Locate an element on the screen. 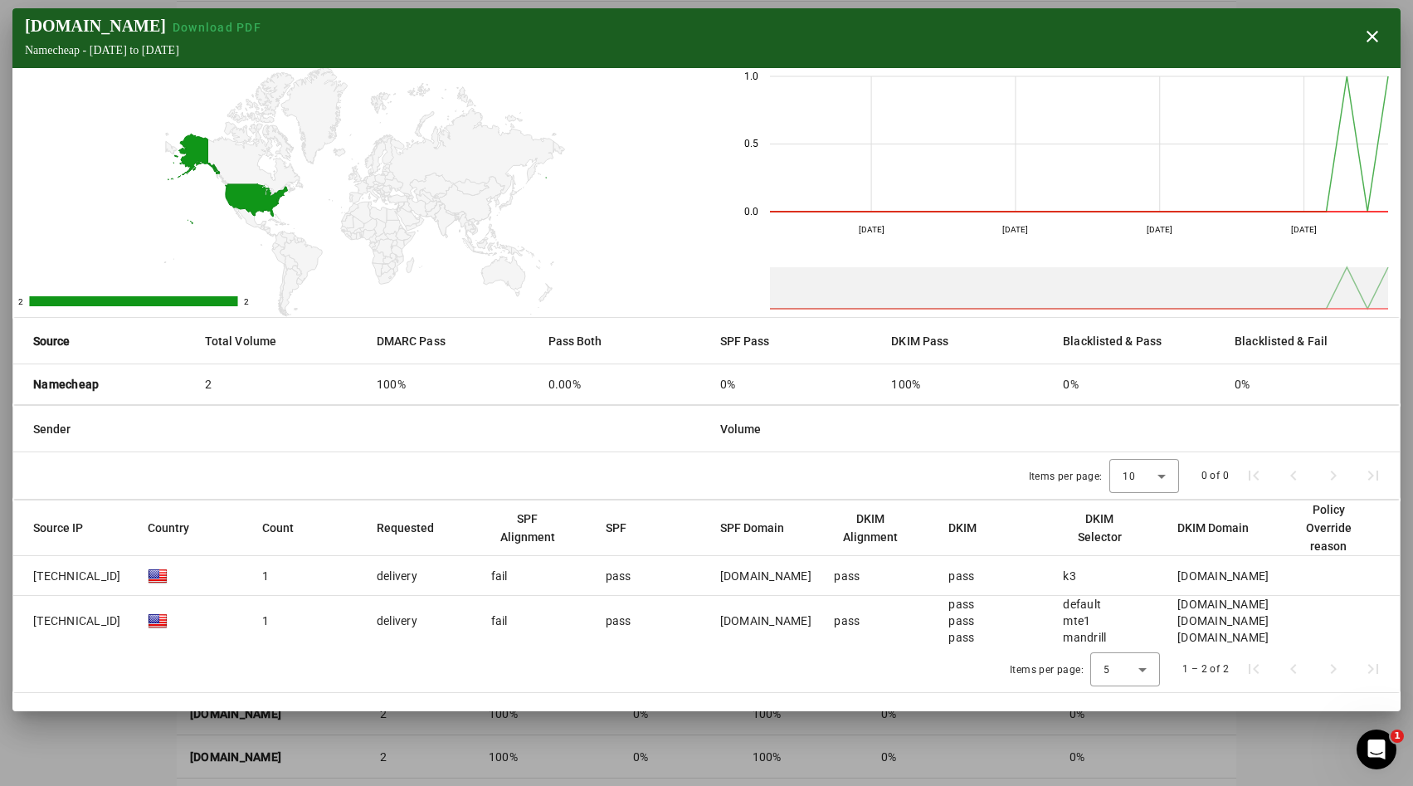  div: 0 of 0 is located at coordinates (1215, 475).